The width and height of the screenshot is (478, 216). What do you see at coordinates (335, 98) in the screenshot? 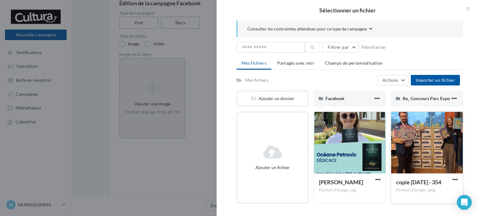
I see `span: Facebook` at bounding box center [335, 98].